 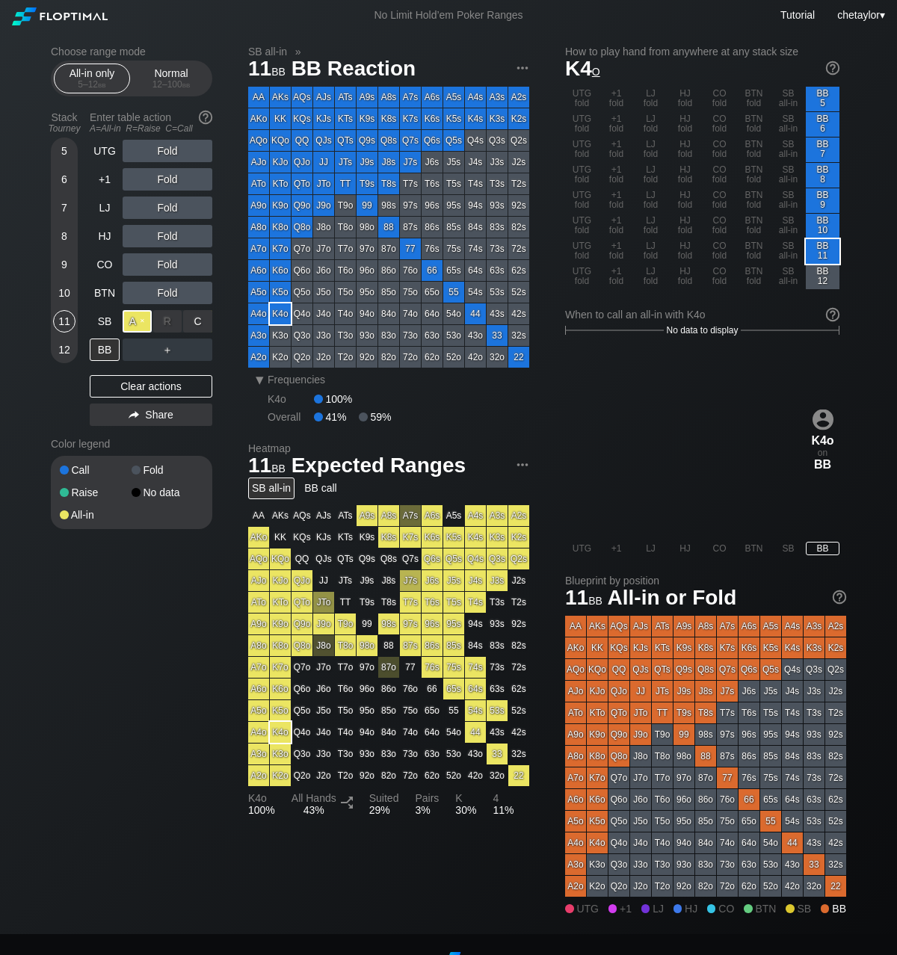 I want to click on div: 92o, so click(x=367, y=357).